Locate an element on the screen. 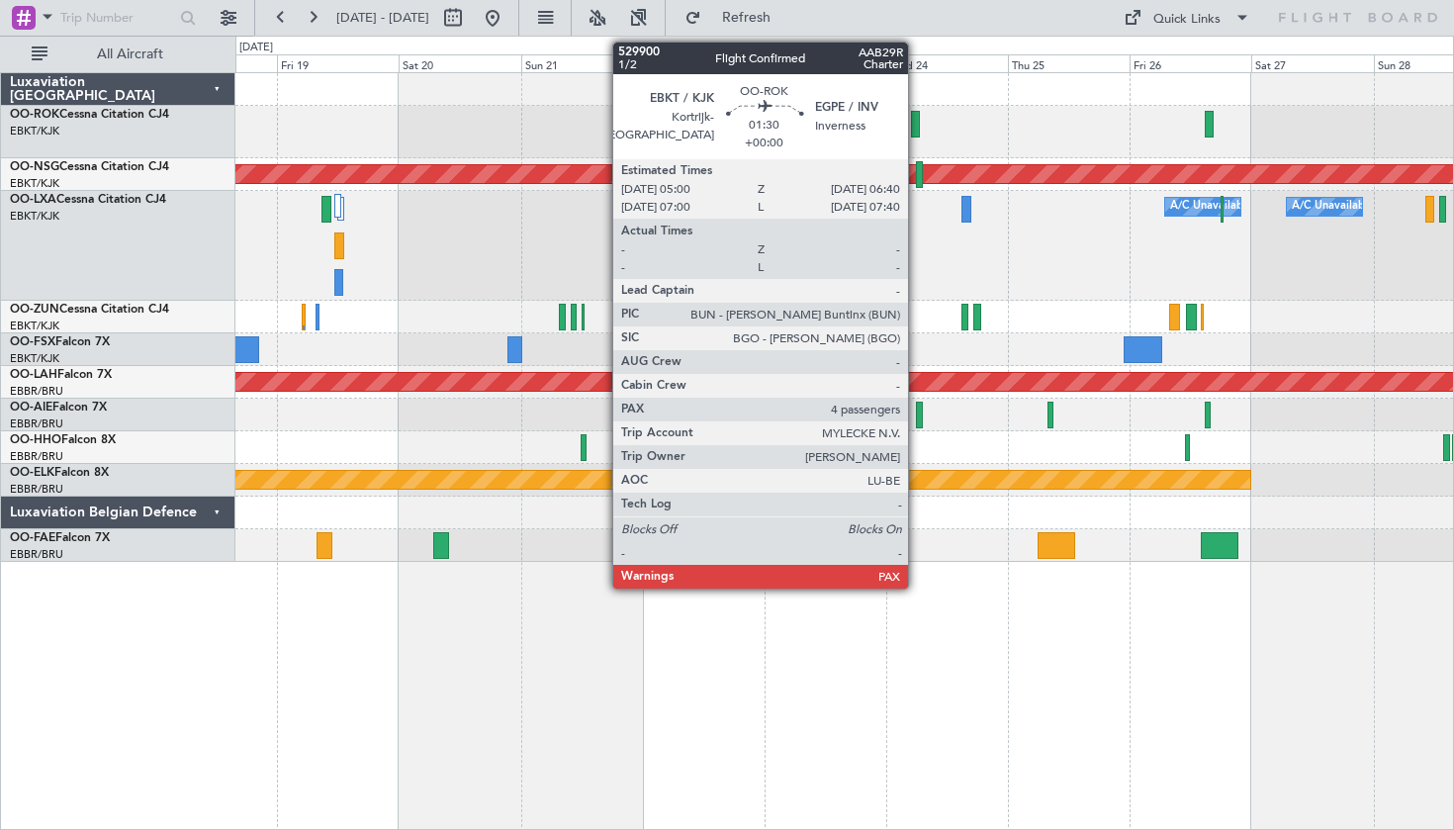 The width and height of the screenshot is (1454, 830). span: OO-FSX is located at coordinates (33, 342).